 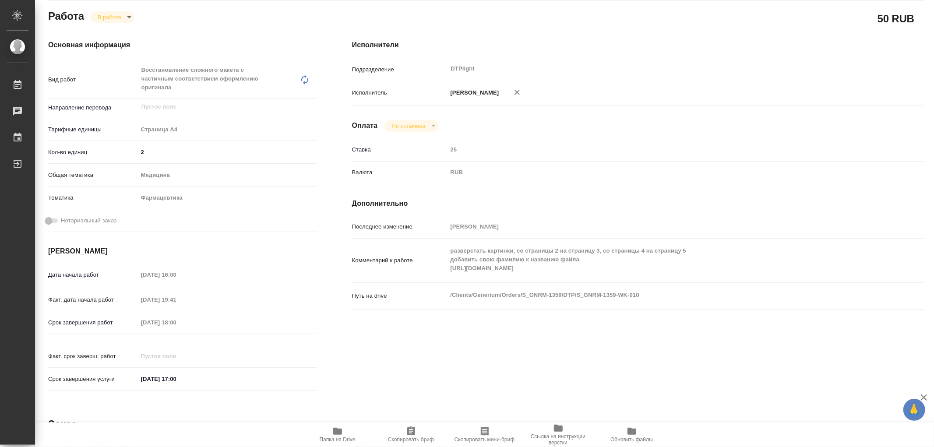 I want to click on span: Скопировать мини-бриф, so click(x=484, y=440).